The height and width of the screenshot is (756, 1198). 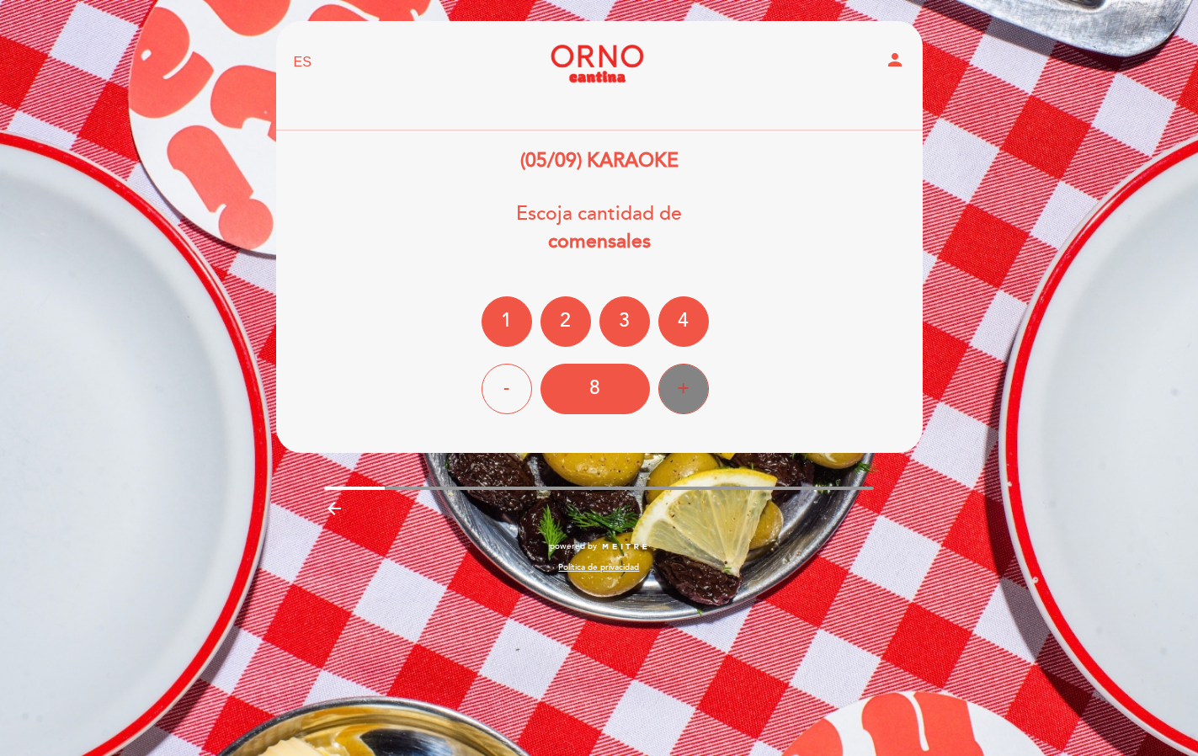 What do you see at coordinates (595, 389) in the screenshot?
I see `div: 8` at bounding box center [595, 389].